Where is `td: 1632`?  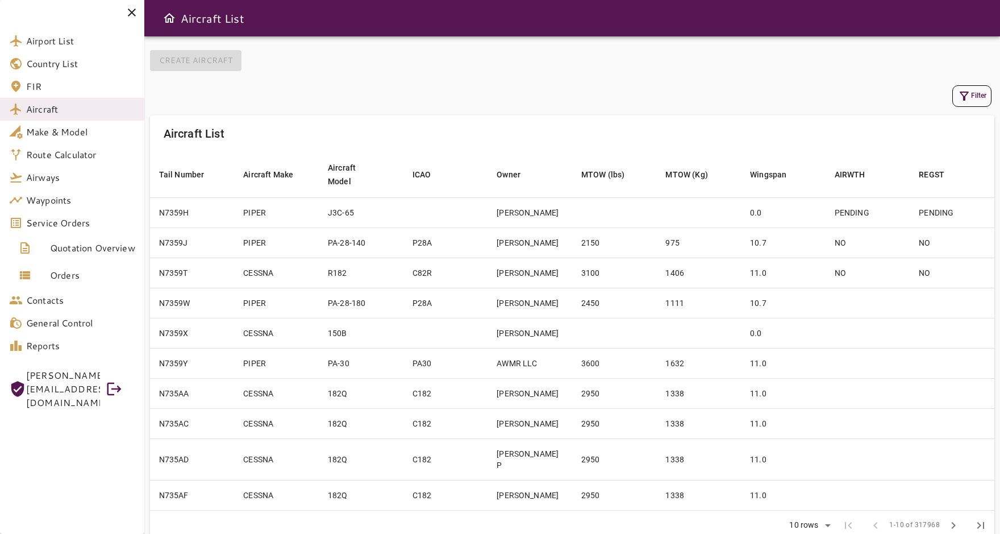
td: 1632 is located at coordinates (698, 363).